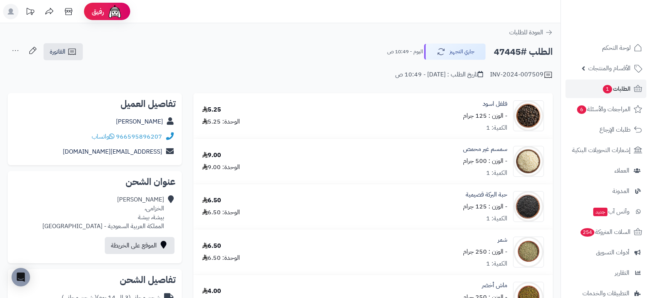 The height and width of the screenshot is (298, 651). What do you see at coordinates (606, 89) in the screenshot?
I see `a: الطلبات1` at bounding box center [606, 89].